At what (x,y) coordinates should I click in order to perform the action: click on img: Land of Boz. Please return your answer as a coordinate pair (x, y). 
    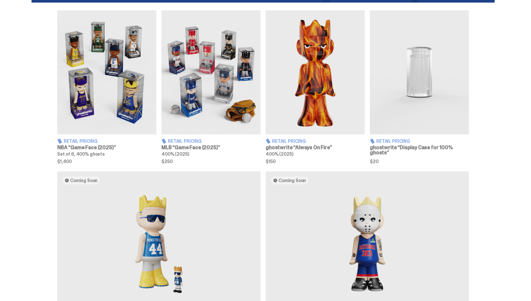
    Looking at the image, I should click on (159, 244).